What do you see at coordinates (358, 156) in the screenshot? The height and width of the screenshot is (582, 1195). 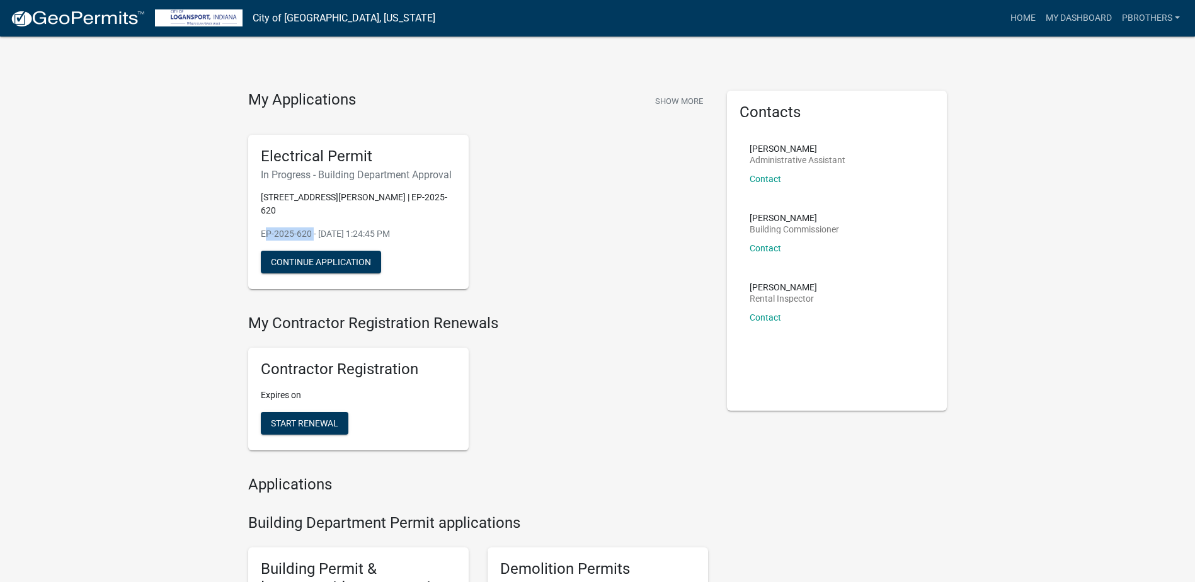 I see `h5: Electrical Permit` at bounding box center [358, 156].